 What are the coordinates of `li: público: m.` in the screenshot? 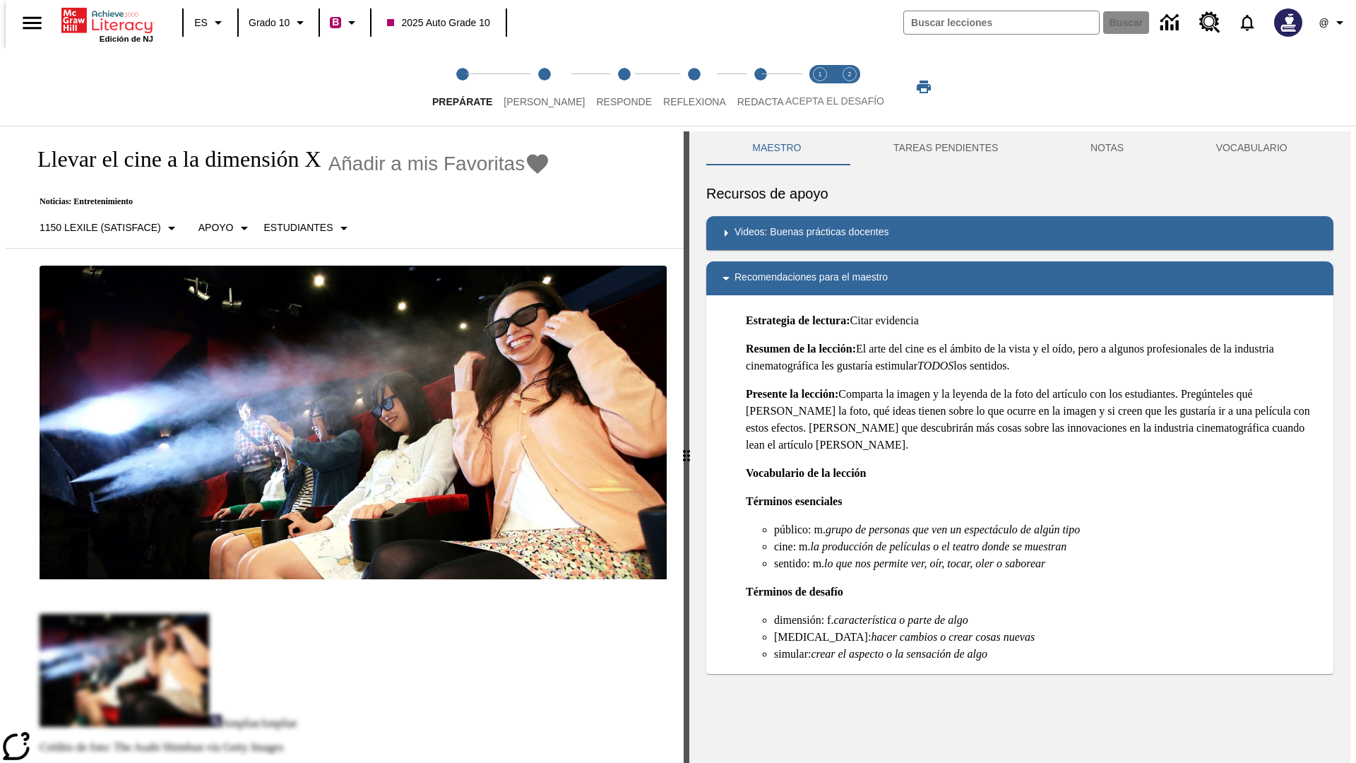 It's located at (1048, 530).